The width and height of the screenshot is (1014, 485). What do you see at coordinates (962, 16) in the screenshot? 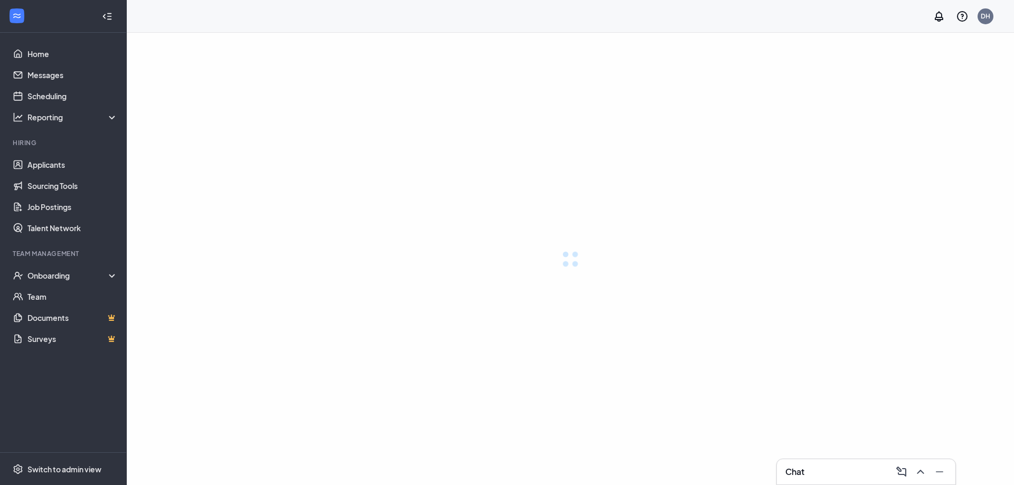
I see `svg: QuestionInfo` at bounding box center [962, 16].